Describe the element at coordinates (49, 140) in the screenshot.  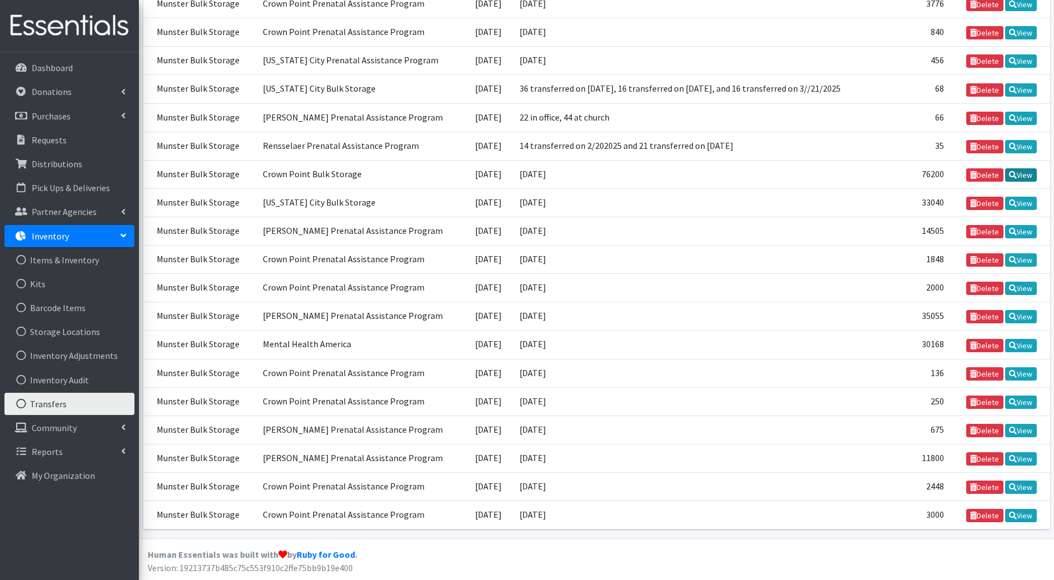
I see `p: Requests` at that location.